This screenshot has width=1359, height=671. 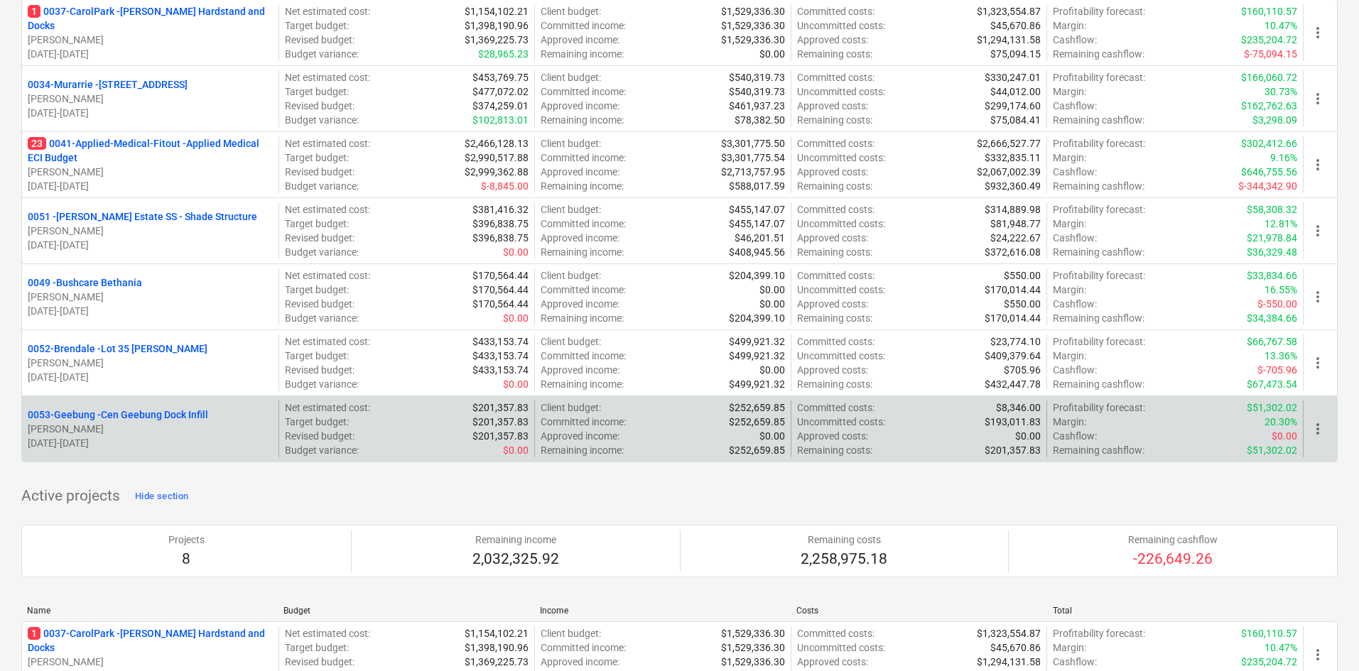 I want to click on p: $433,153.74, so click(x=500, y=370).